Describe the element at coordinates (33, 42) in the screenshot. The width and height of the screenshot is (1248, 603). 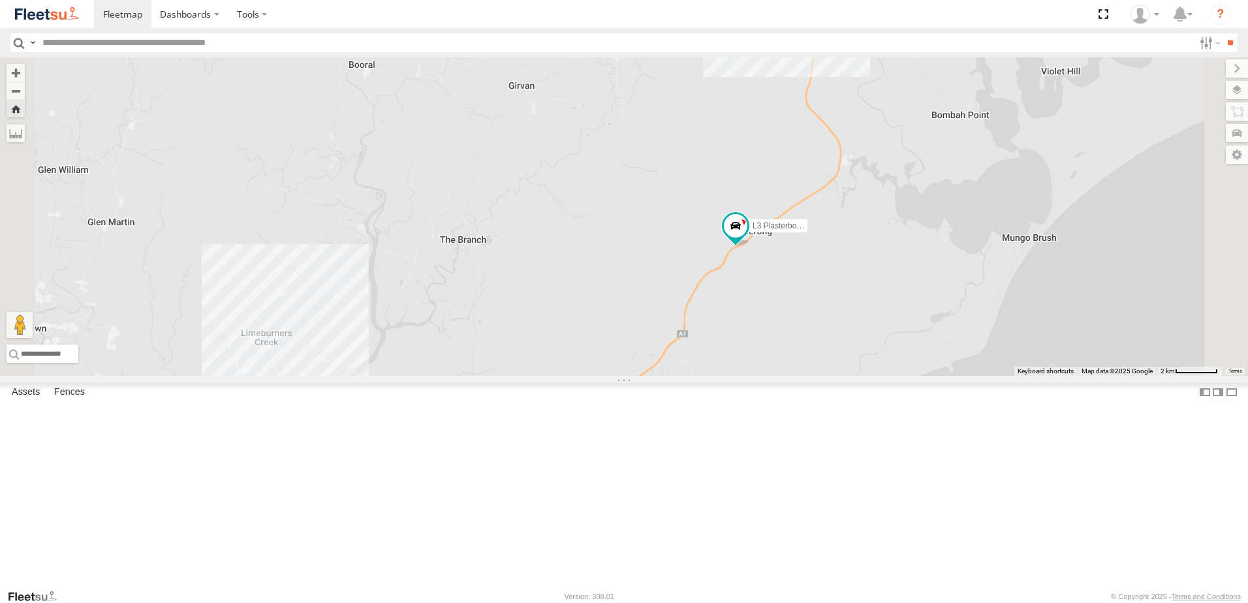
I see `label: Search Query` at that location.